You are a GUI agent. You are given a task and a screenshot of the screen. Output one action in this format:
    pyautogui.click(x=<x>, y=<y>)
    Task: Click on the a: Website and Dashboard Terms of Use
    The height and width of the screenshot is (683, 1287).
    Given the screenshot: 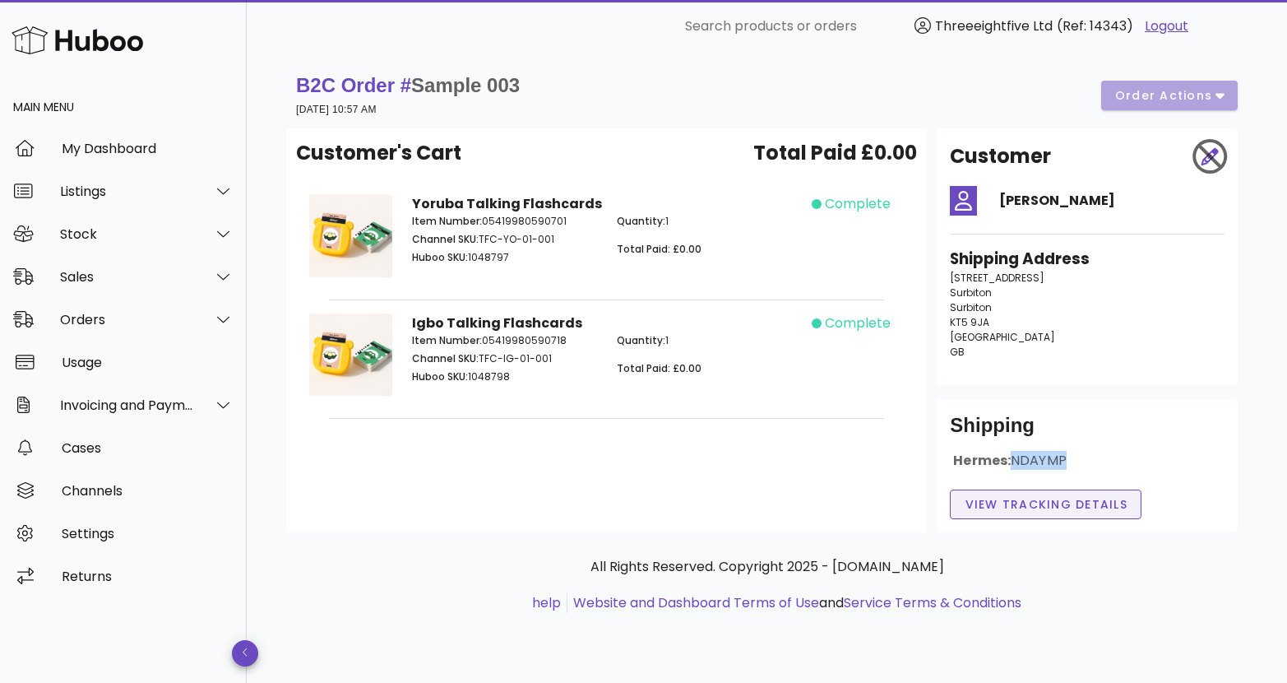 What is the action you would take?
    pyautogui.click(x=696, y=602)
    